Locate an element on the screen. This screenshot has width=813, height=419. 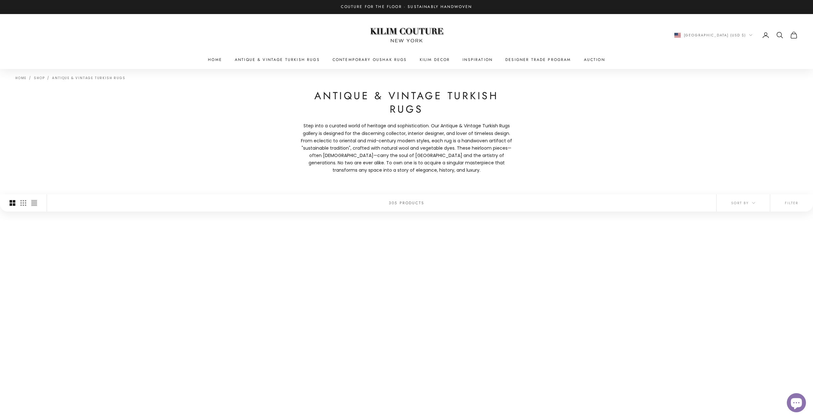
button: Filter is located at coordinates (791, 203).